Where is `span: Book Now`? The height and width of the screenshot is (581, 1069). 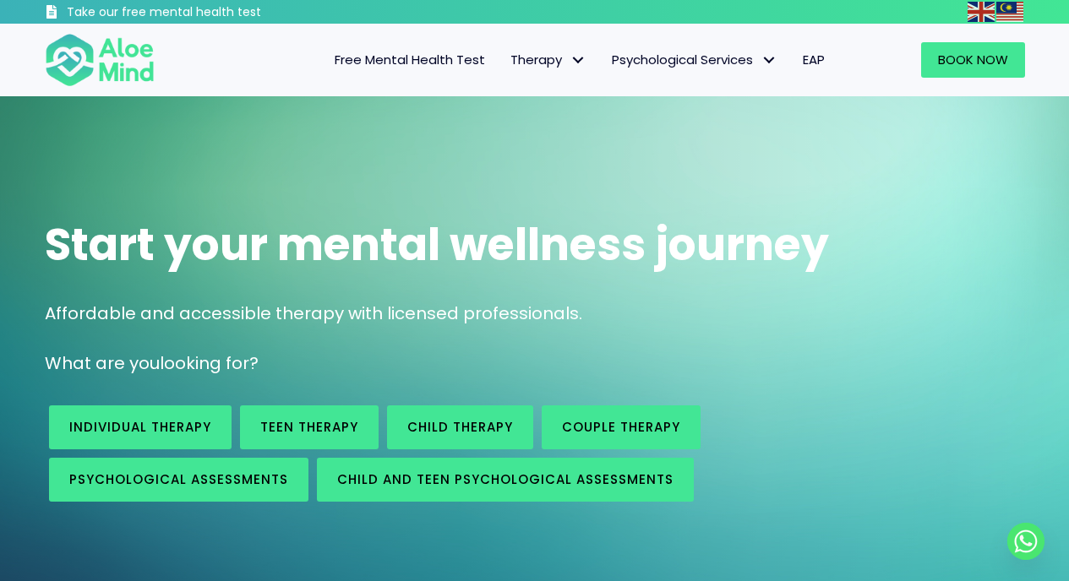 span: Book Now is located at coordinates (972, 59).